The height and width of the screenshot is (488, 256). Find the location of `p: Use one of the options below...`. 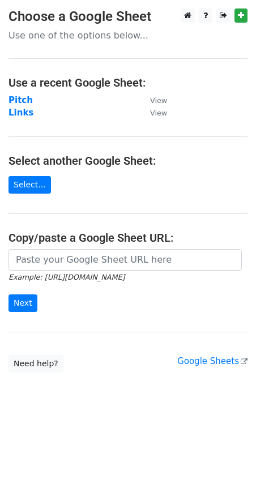

p: Use one of the options below... is located at coordinates (128, 35).